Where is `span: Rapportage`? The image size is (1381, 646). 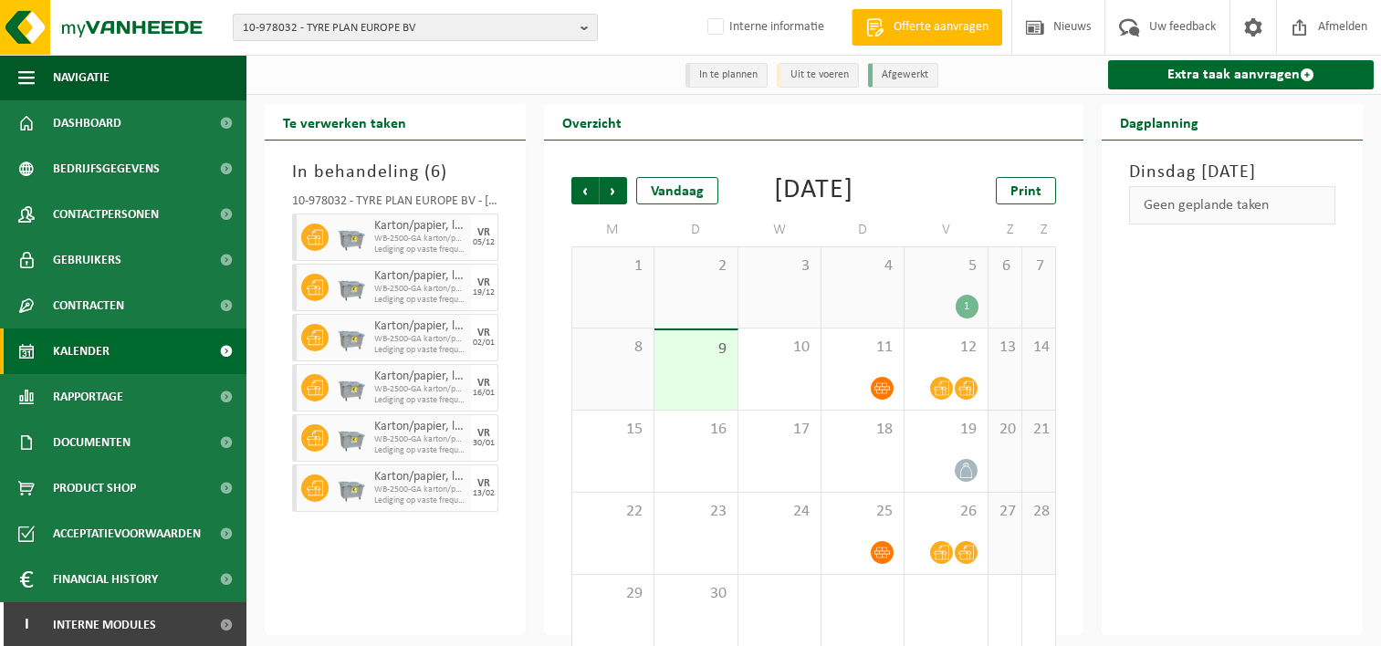
span: Rapportage is located at coordinates (88, 397).